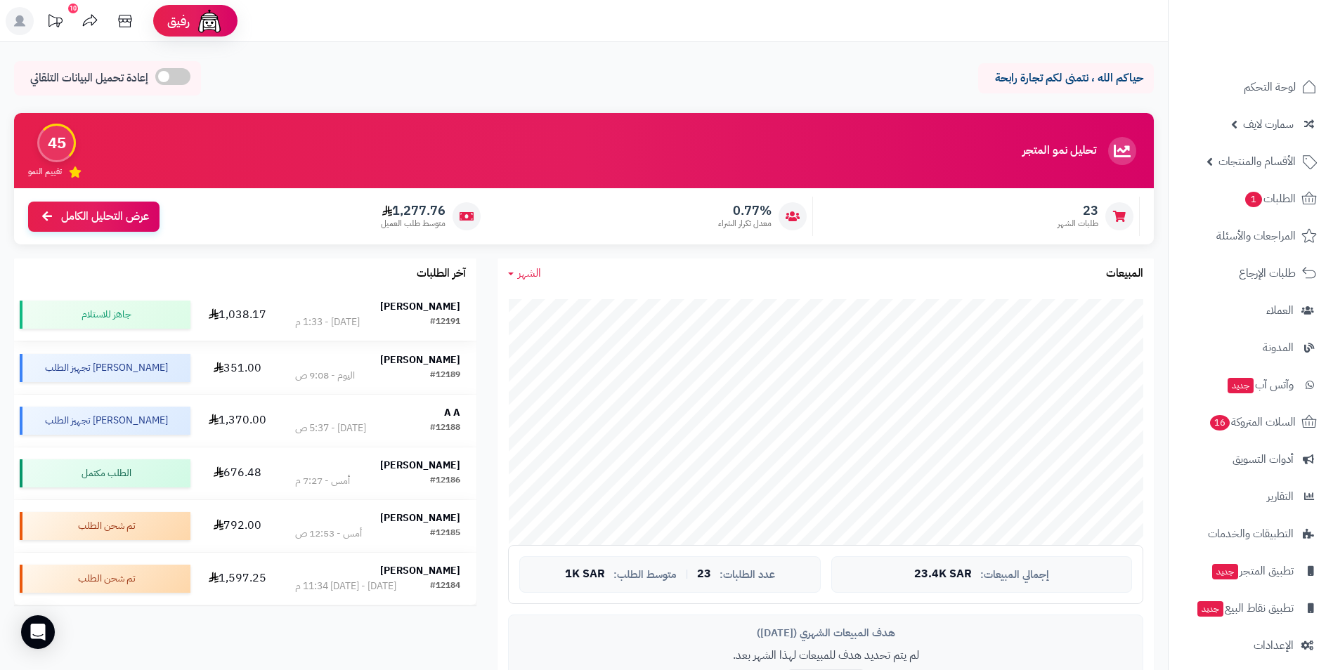 The width and height of the screenshot is (1333, 670). Describe the element at coordinates (1262, 459) in the screenshot. I see `span: أدوات التسويق` at that location.